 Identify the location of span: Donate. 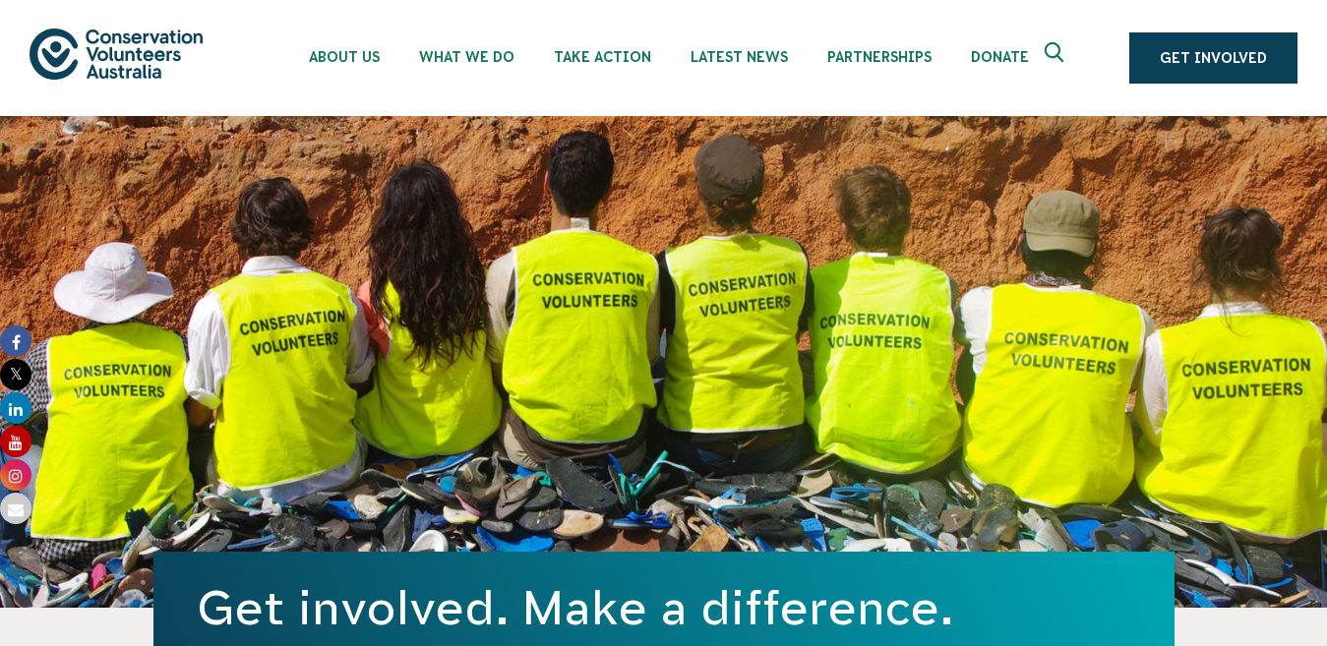
(1000, 57).